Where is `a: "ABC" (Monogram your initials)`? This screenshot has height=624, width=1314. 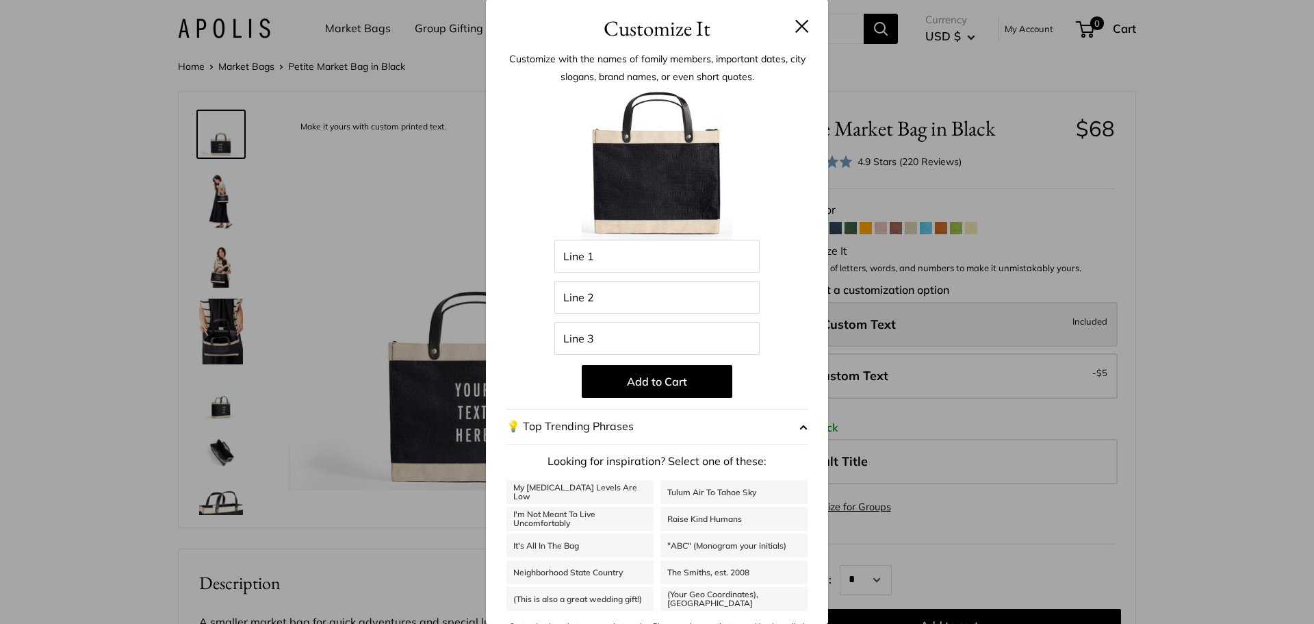 a: "ABC" (Monogram your initials) is located at coordinates (734, 545).